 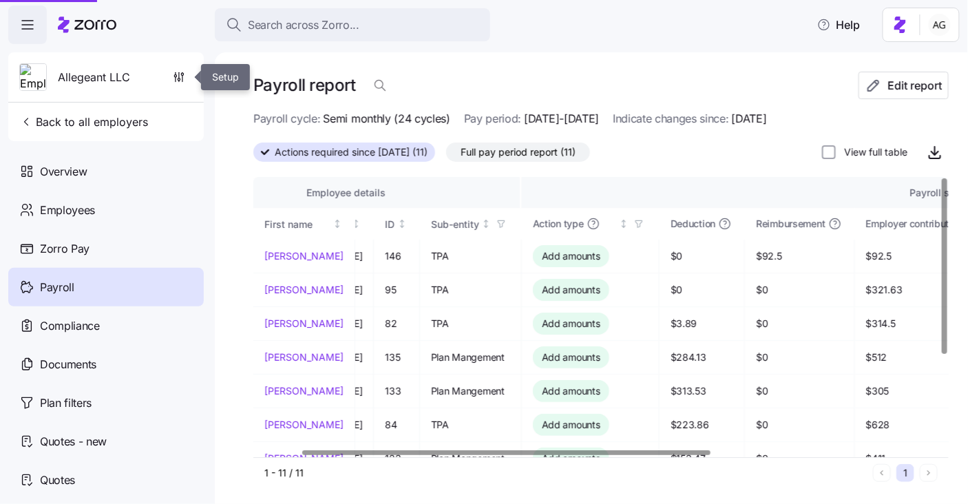 What do you see at coordinates (566, 473) in the screenshot?
I see `div: 1 - 11 / 11` at bounding box center [566, 473].